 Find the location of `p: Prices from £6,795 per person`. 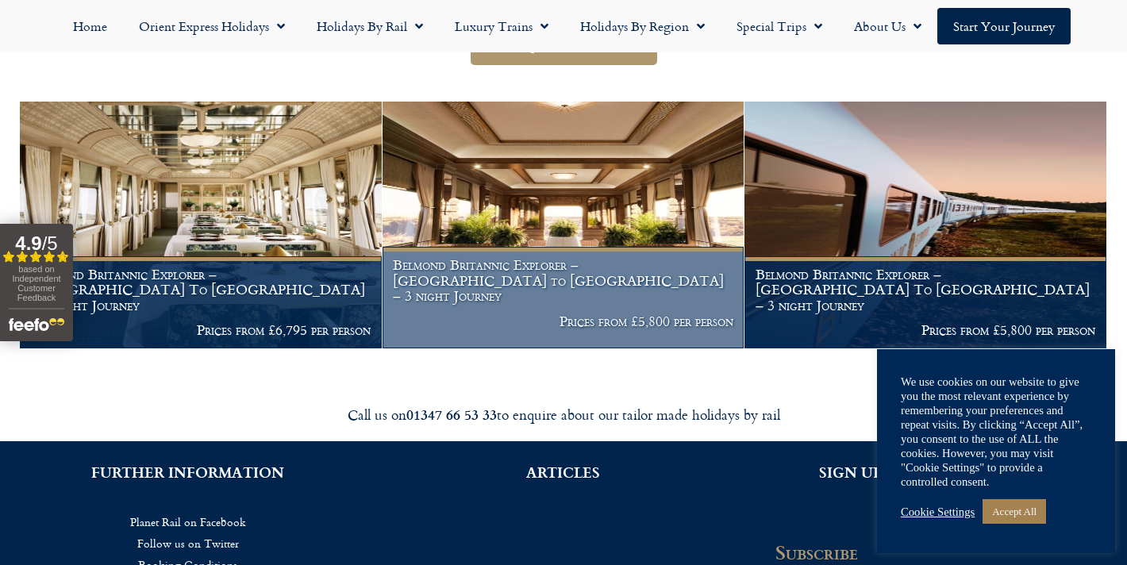

p: Prices from £6,795 per person is located at coordinates (201, 330).